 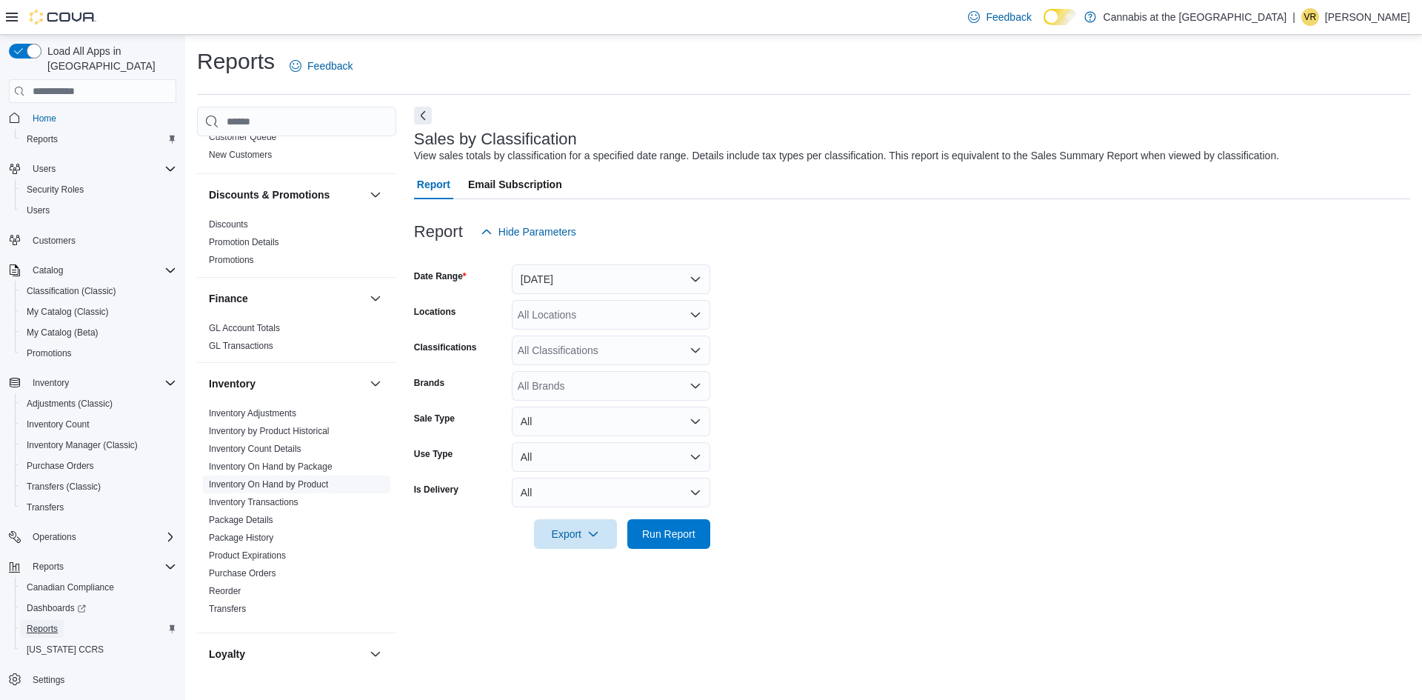 I want to click on a: Reports, so click(x=42, y=139).